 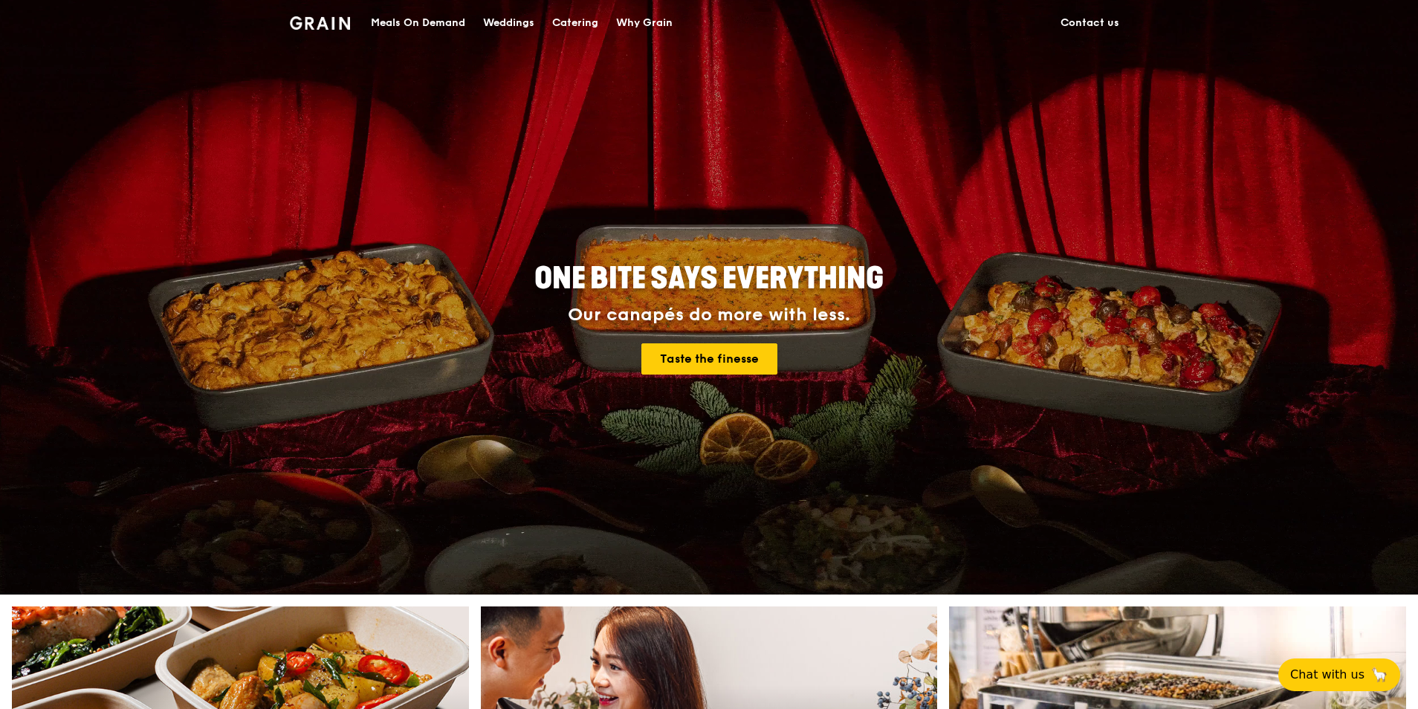 What do you see at coordinates (709, 315) in the screenshot?
I see `div: Our canapés do more with less.` at bounding box center [709, 315].